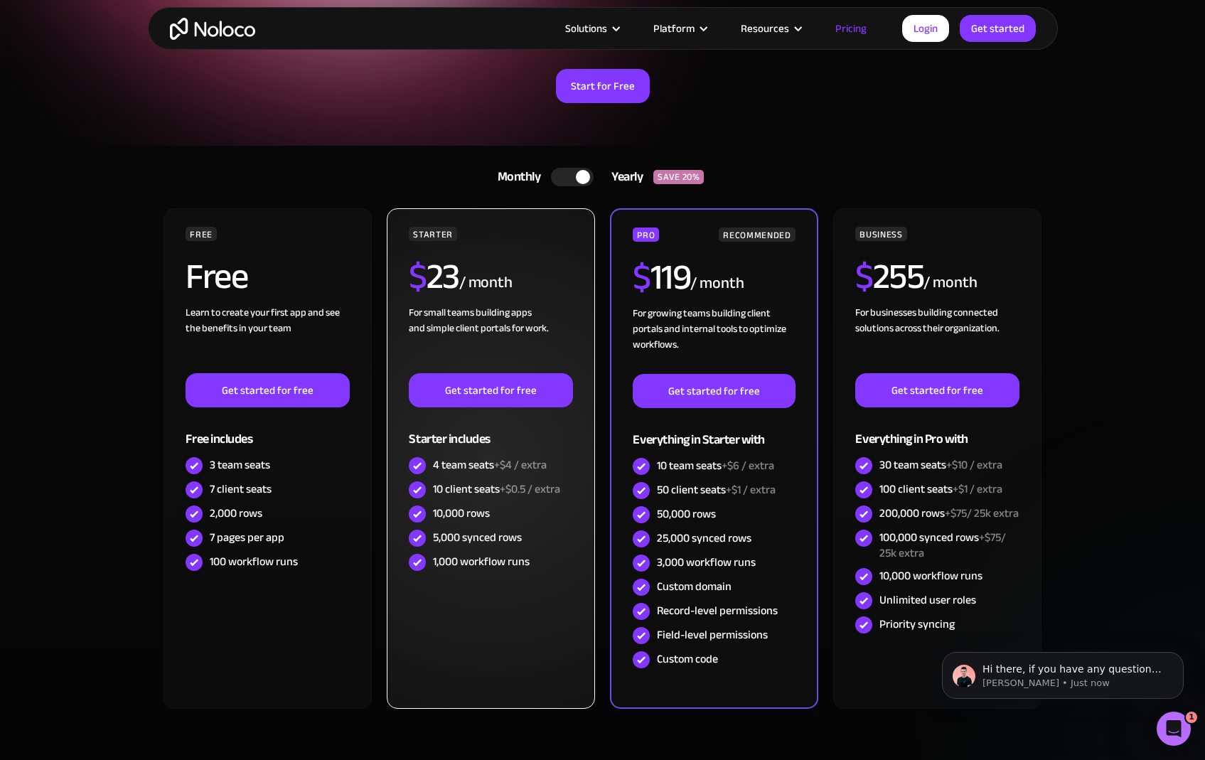  I want to click on div: 10,000 workflow runs, so click(931, 576).